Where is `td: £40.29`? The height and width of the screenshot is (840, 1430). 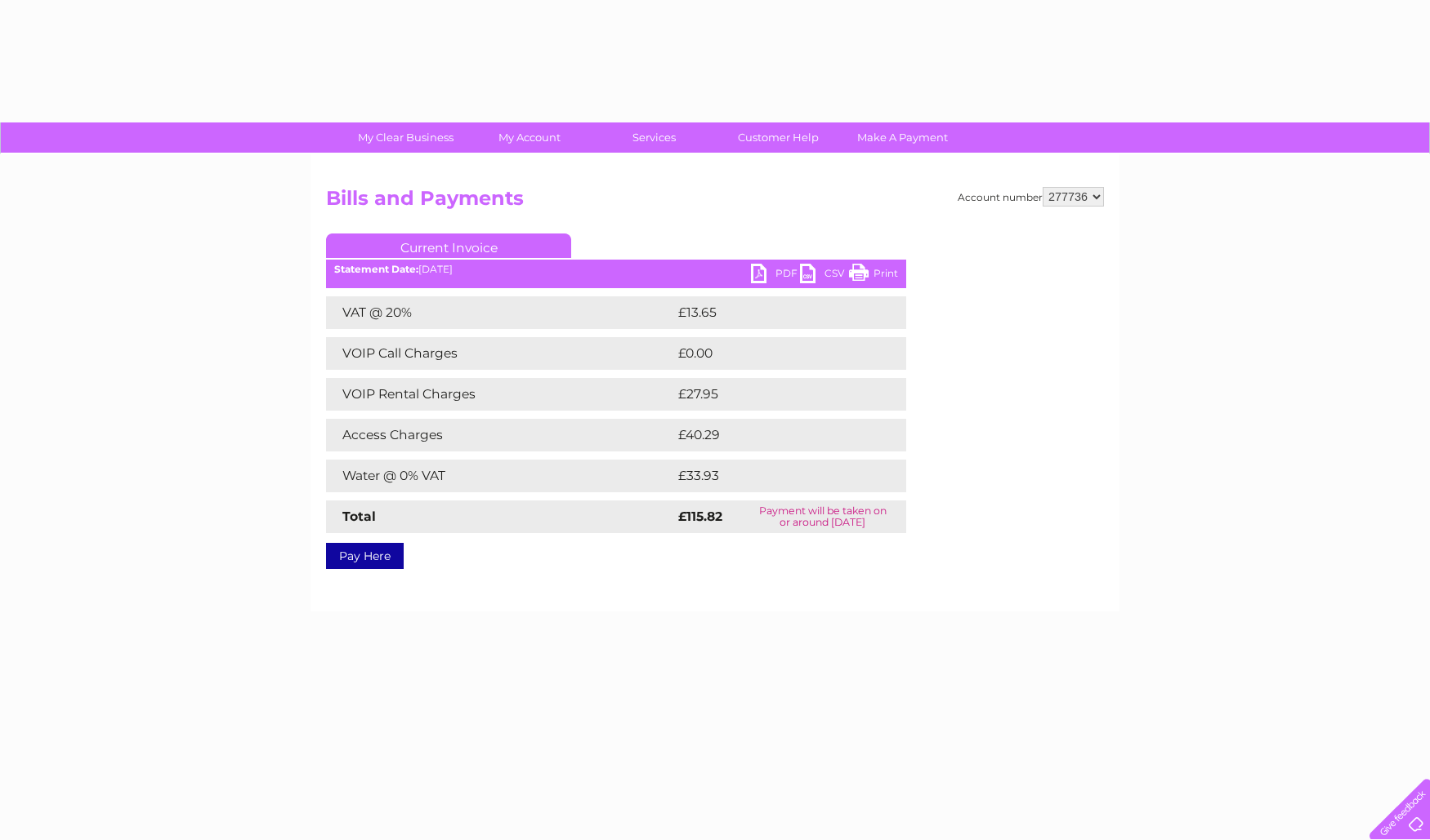 td: £40.29 is located at coordinates (774, 435).